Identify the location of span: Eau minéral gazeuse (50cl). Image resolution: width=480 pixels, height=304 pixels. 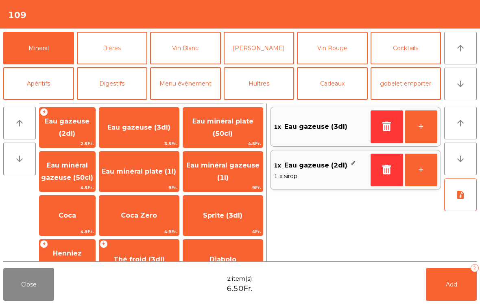
(67, 171).